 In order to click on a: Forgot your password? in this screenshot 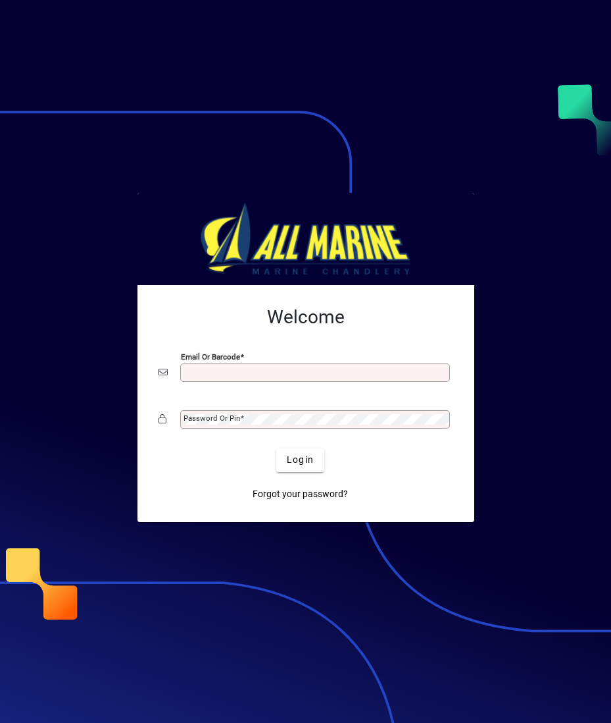, I will do `click(300, 494)`.